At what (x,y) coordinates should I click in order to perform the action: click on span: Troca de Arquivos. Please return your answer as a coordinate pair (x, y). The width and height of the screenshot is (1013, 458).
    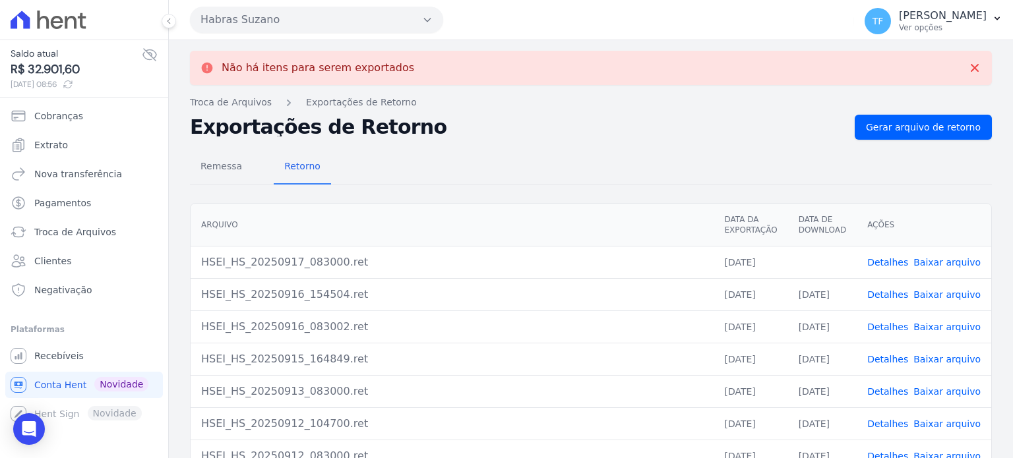
    Looking at the image, I should click on (75, 232).